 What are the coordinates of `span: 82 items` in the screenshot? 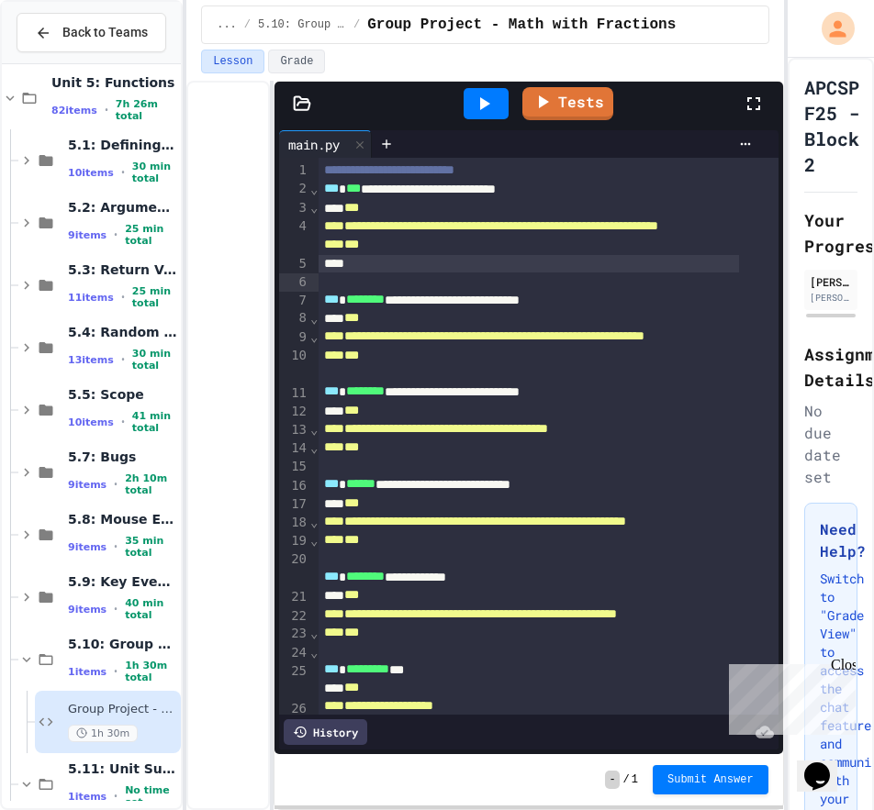 It's located at (74, 110).